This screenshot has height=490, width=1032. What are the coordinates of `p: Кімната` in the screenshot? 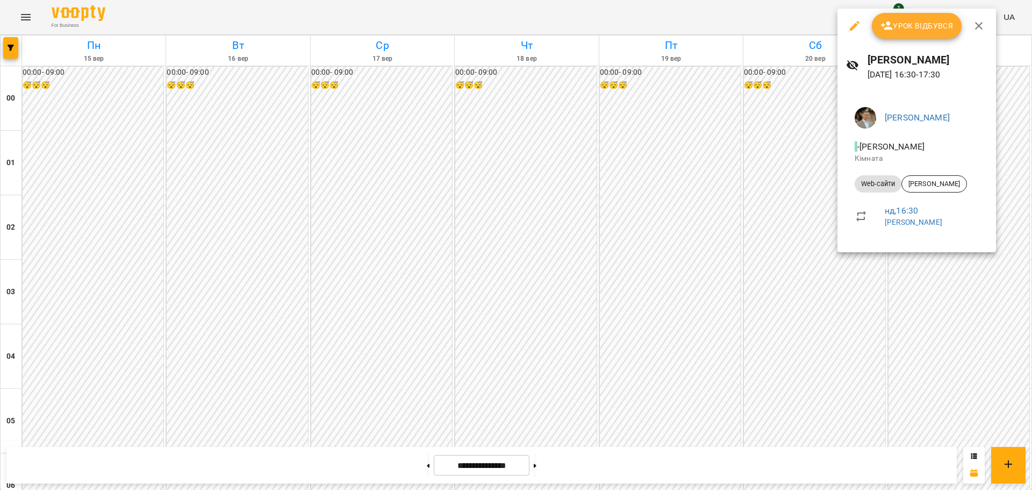 It's located at (917, 159).